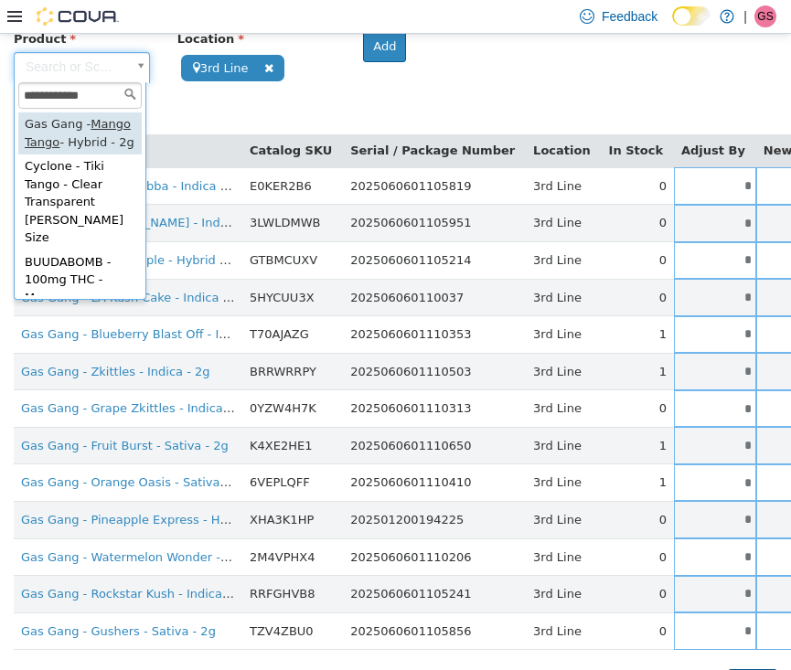 This screenshot has width=791, height=670. I want to click on span: GS, so click(764, 16).